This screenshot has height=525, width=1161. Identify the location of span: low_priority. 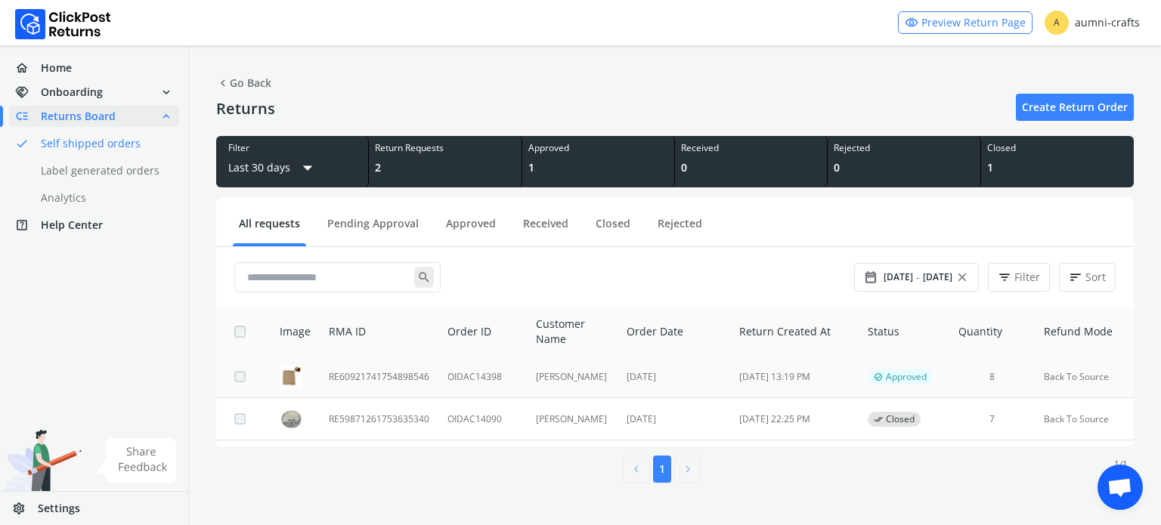
(28, 116).